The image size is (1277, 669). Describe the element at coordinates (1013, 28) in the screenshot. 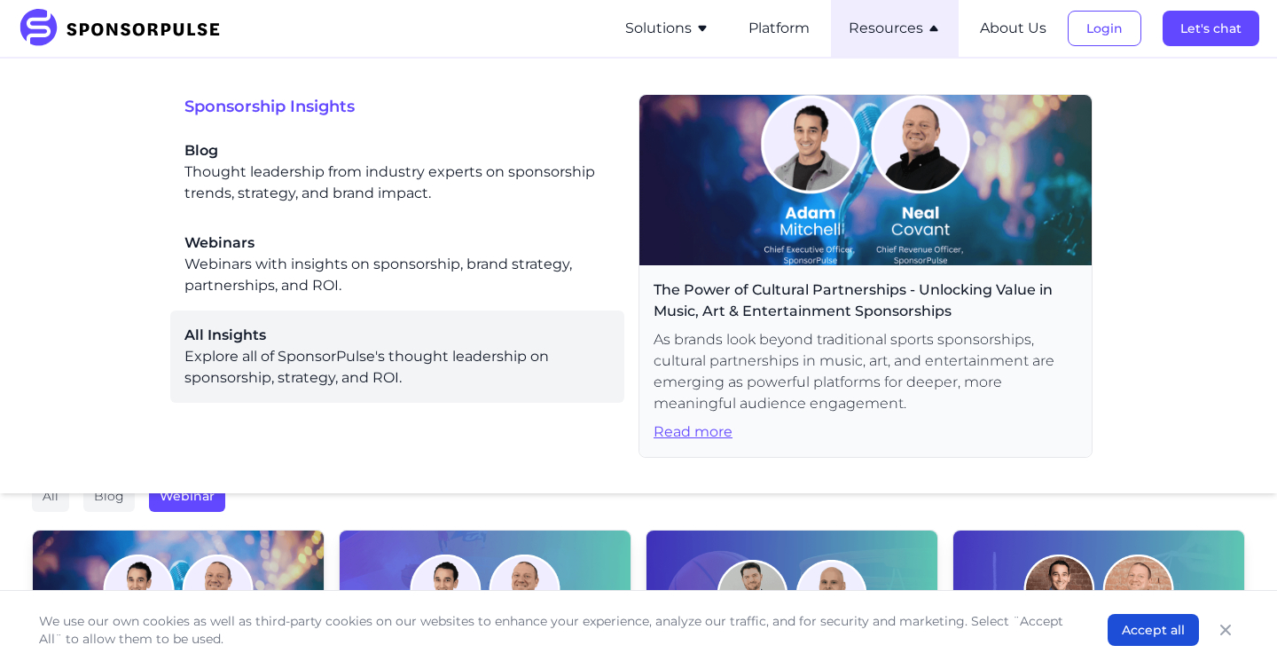

I see `a: About Us` at that location.